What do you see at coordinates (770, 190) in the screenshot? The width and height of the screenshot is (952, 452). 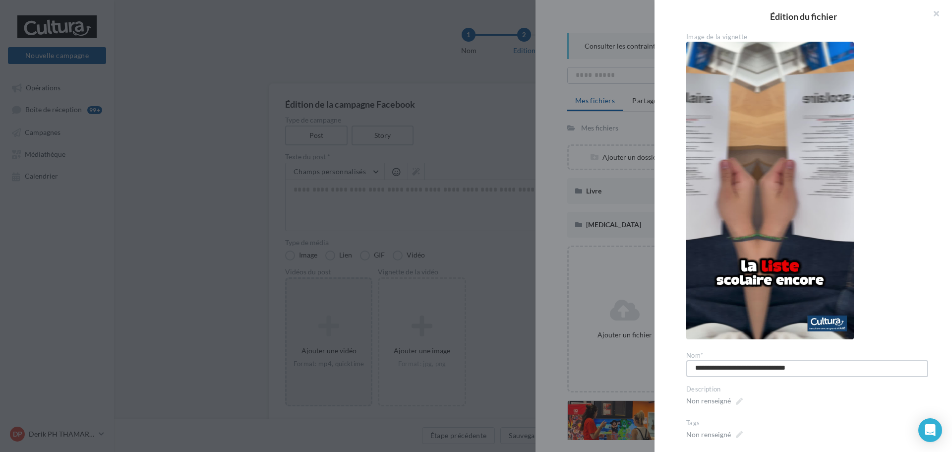 I see `img: F04688D7-C749-4726-ACE8-534EFDE5615B` at bounding box center [770, 190].